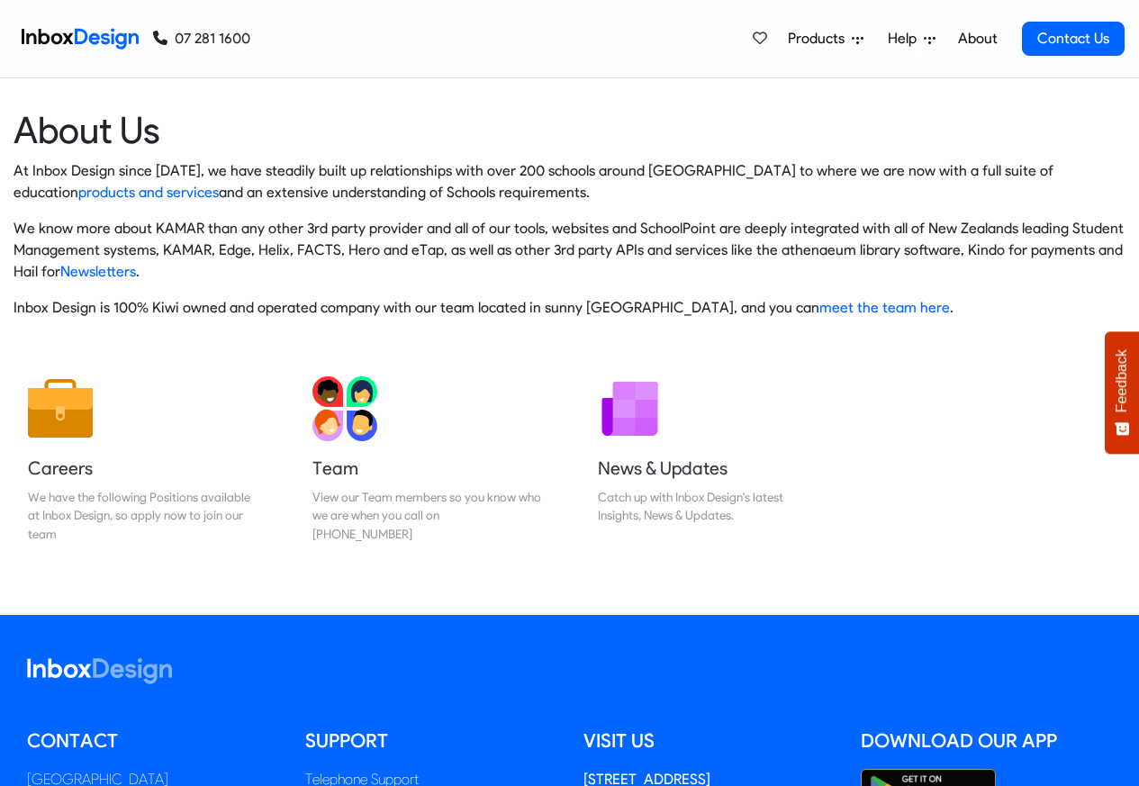 Image resolution: width=1139 pixels, height=786 pixels. Describe the element at coordinates (709, 741) in the screenshot. I see `h5: Visit us` at that location.